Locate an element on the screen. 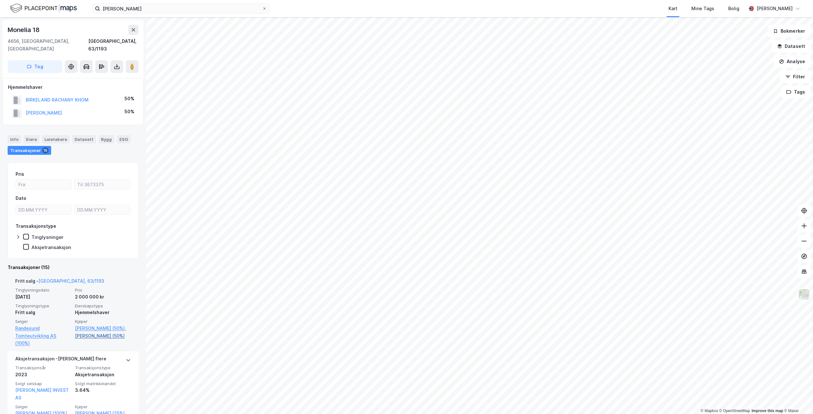 Image resolution: width=813 pixels, height=414 pixels. input: Til 3673375 is located at coordinates (102, 185).